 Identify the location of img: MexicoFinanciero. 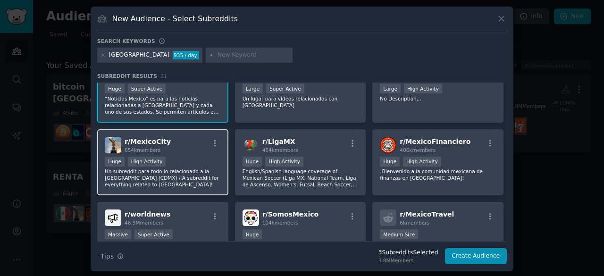
(388, 145).